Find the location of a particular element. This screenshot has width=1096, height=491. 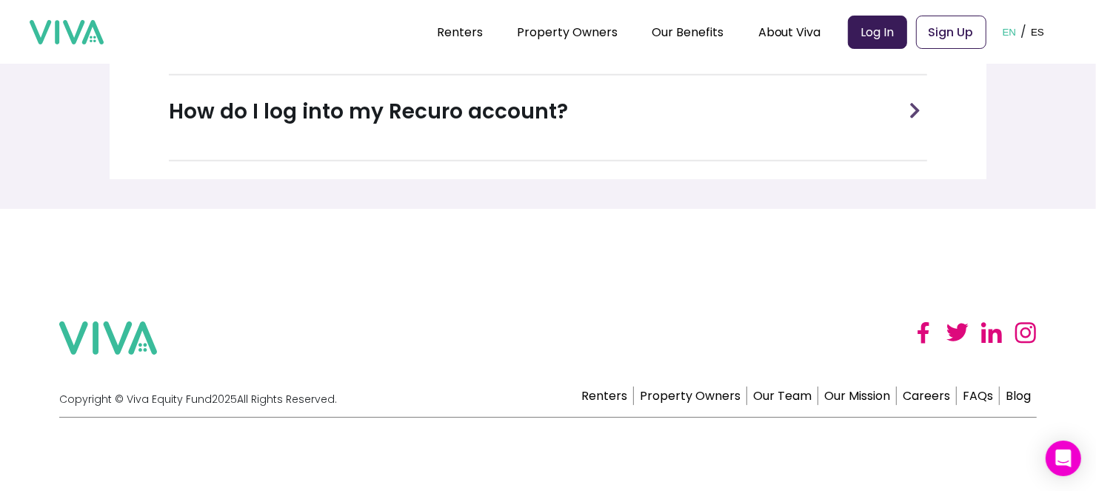

h3: How do I log into my Recuro account? is located at coordinates (368, 112).